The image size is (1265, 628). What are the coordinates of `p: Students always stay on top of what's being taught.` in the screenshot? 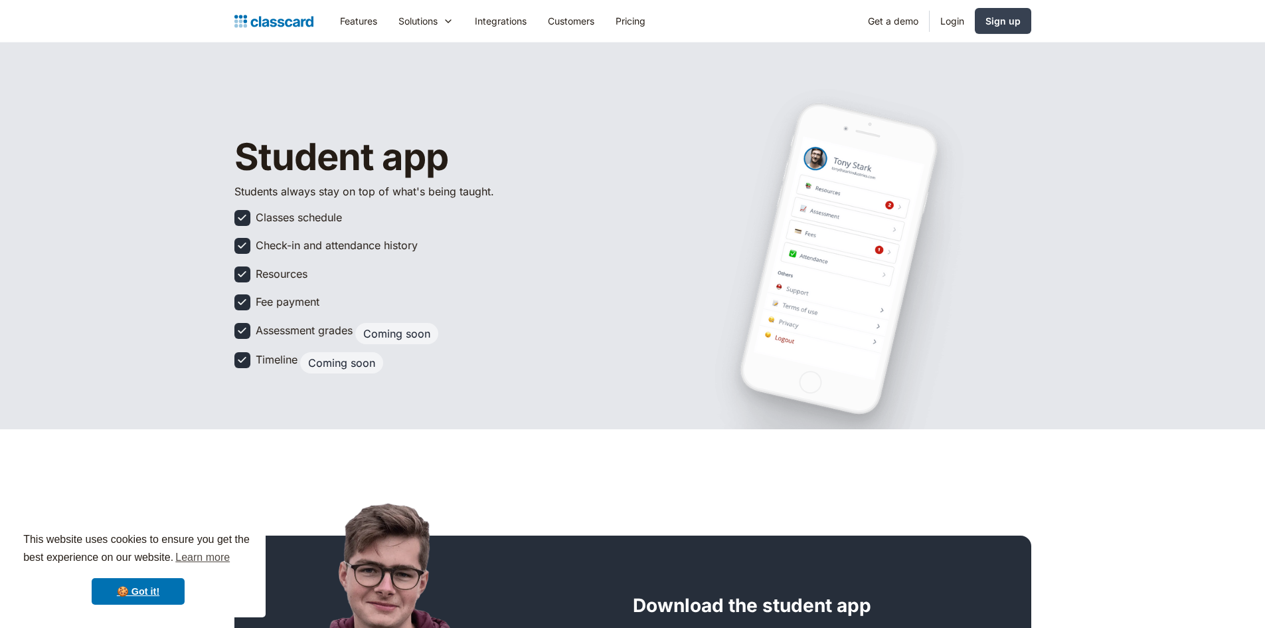 It's located at (374, 191).